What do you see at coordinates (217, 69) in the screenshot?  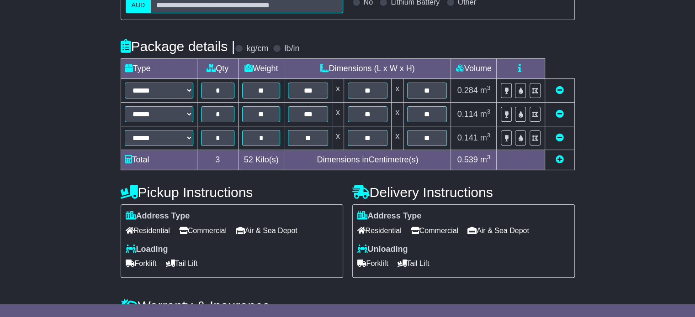 I see `td: Qty` at bounding box center [217, 69].